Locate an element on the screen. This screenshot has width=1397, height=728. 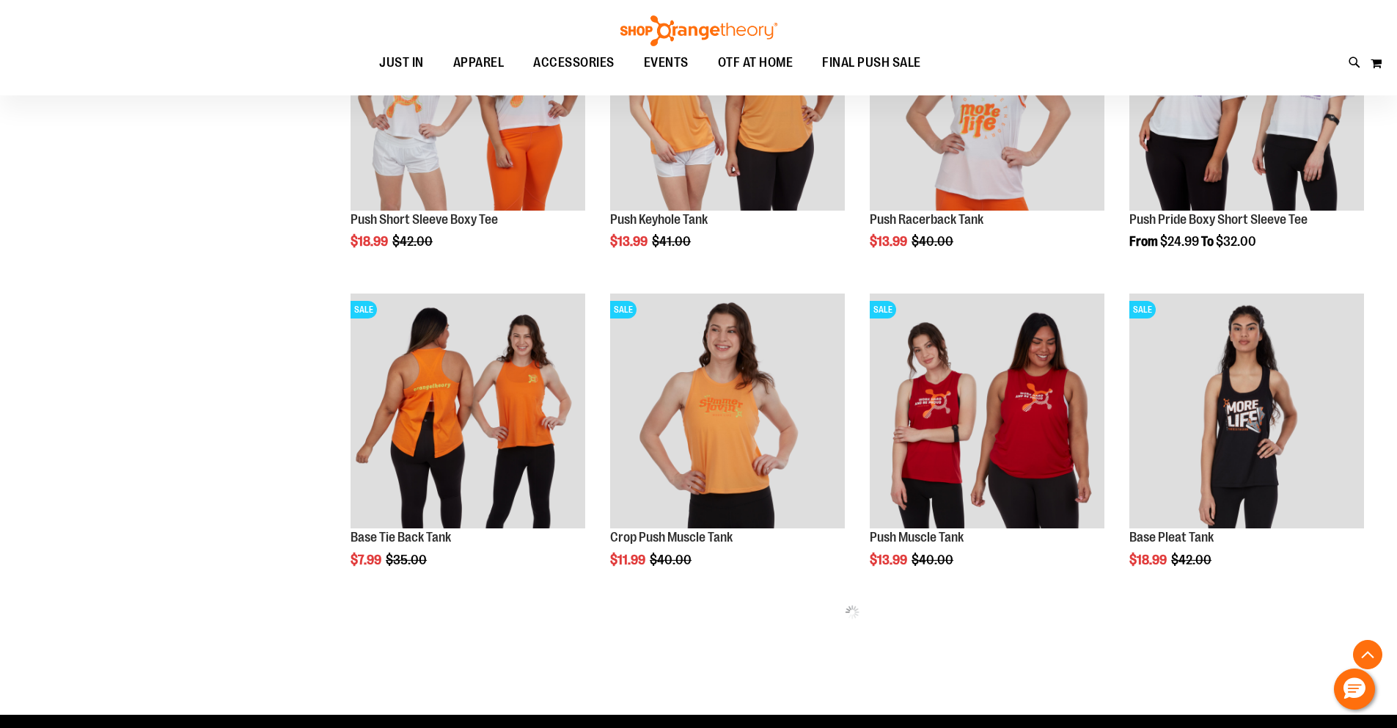
a: Push Short Sleeve Boxy Tee is located at coordinates (424, 219).